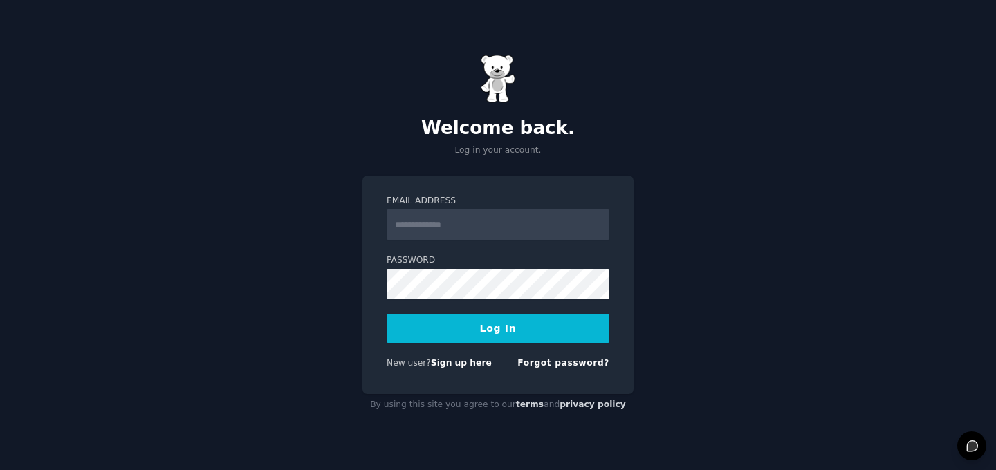 The height and width of the screenshot is (470, 996). Describe the element at coordinates (461, 363) in the screenshot. I see `a: Sign up here` at that location.